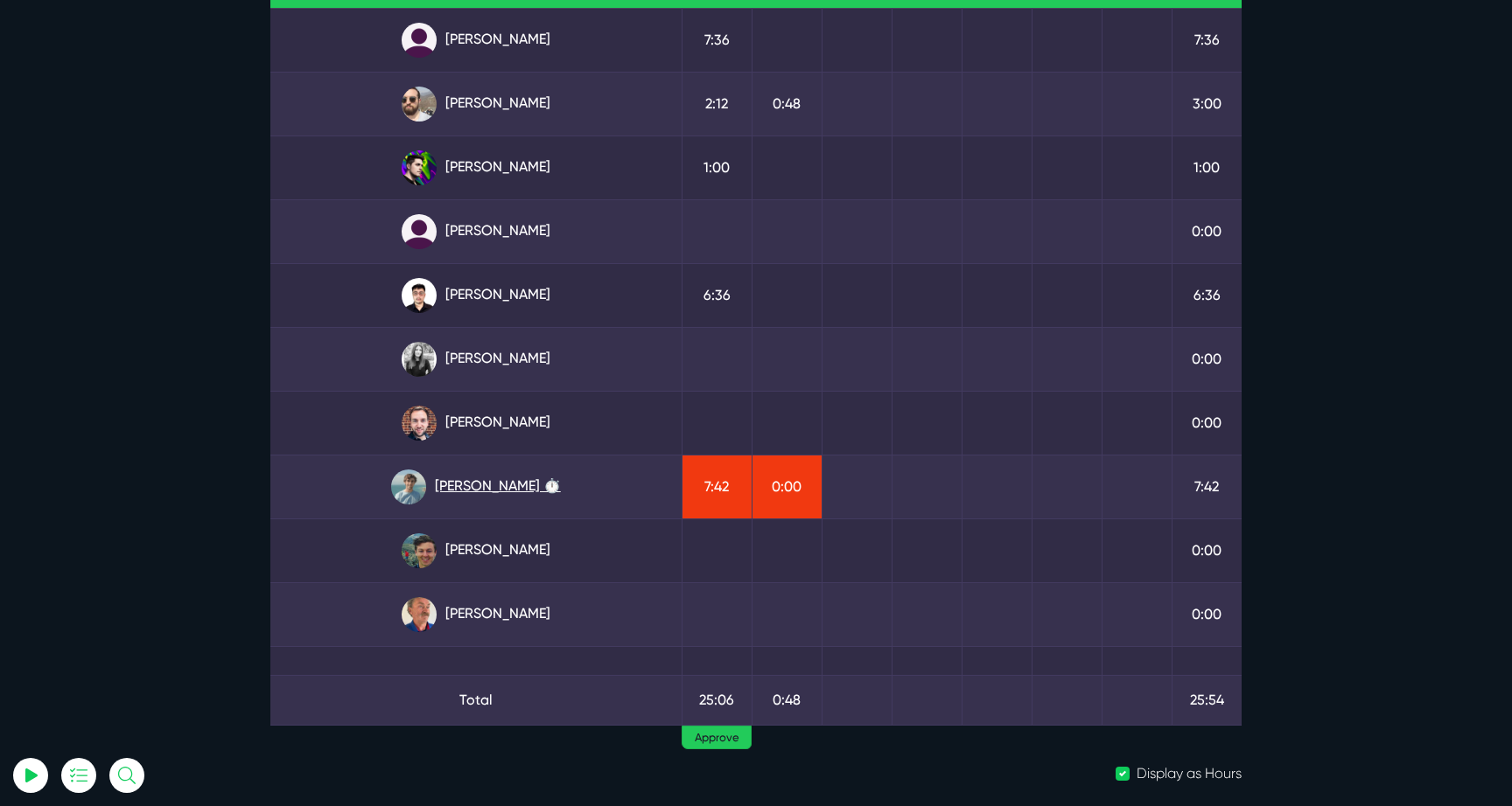 This screenshot has height=806, width=1512. I want to click on img: esb8jb8dmrsykbqurfoz.jpg, so click(419, 551).